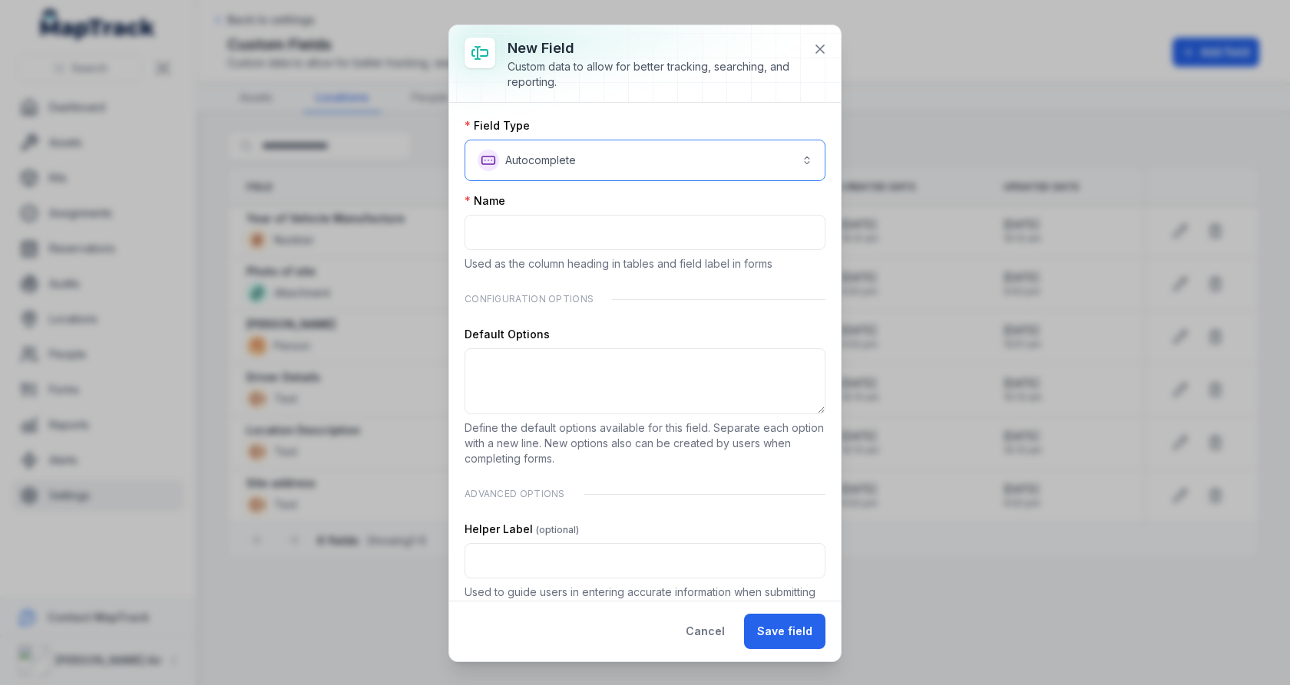 The image size is (1290, 685). What do you see at coordinates (645, 561) in the screenshot?
I see `input: :r411:-form-item-label` at bounding box center [645, 561].